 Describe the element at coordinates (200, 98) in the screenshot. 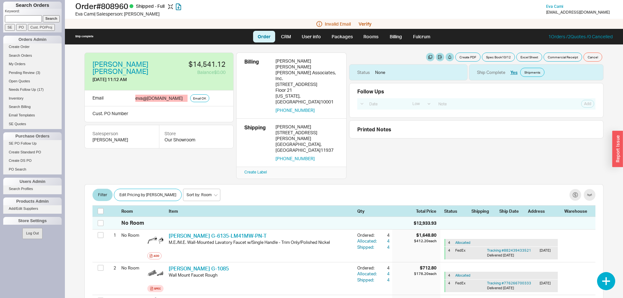

I see `button: Email OK` at that location.